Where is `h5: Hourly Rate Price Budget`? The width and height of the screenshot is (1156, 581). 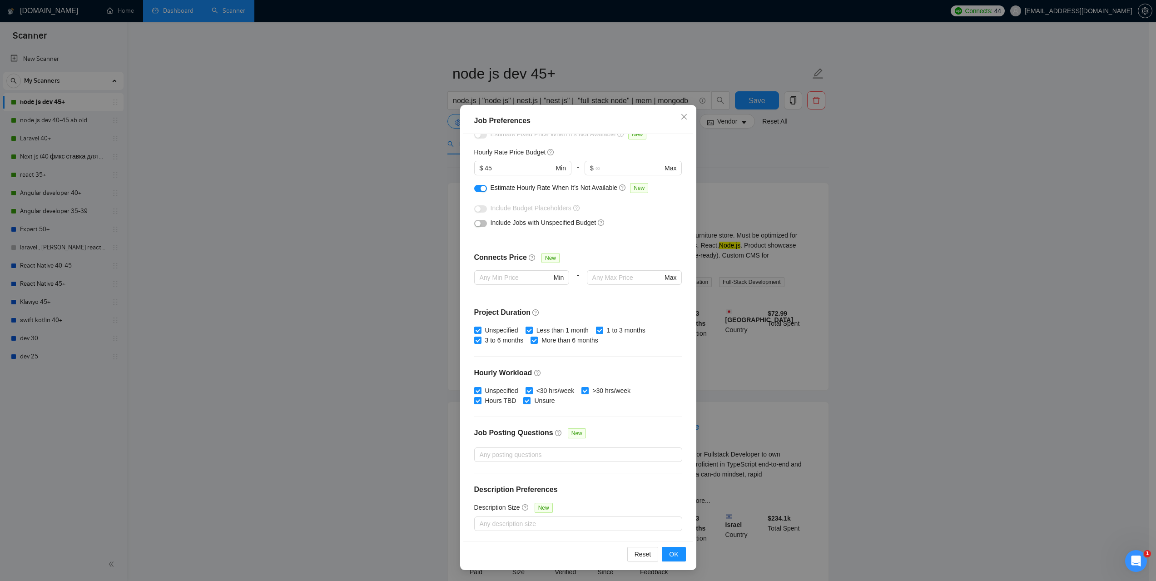 h5: Hourly Rate Price Budget is located at coordinates (510, 152).